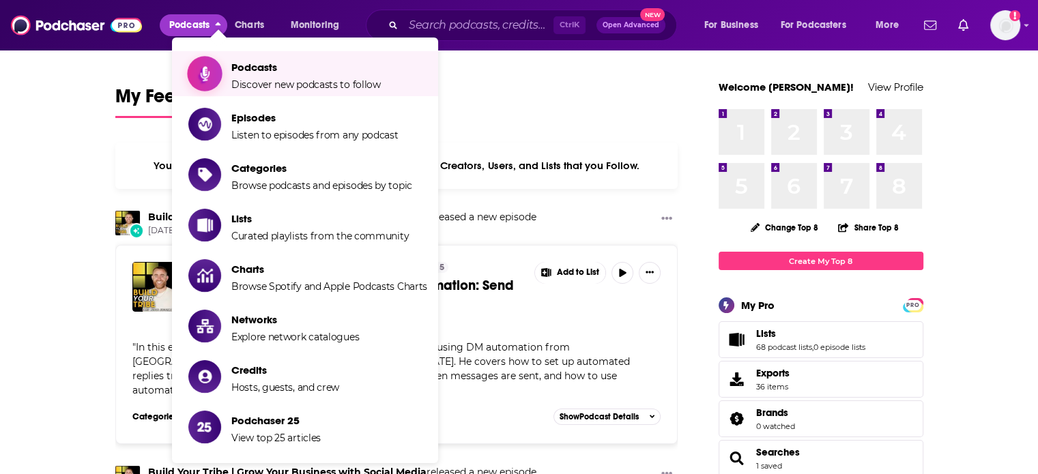 The image size is (1038, 474). Describe the element at coordinates (821, 261) in the screenshot. I see `a: Create My Top 8` at that location.